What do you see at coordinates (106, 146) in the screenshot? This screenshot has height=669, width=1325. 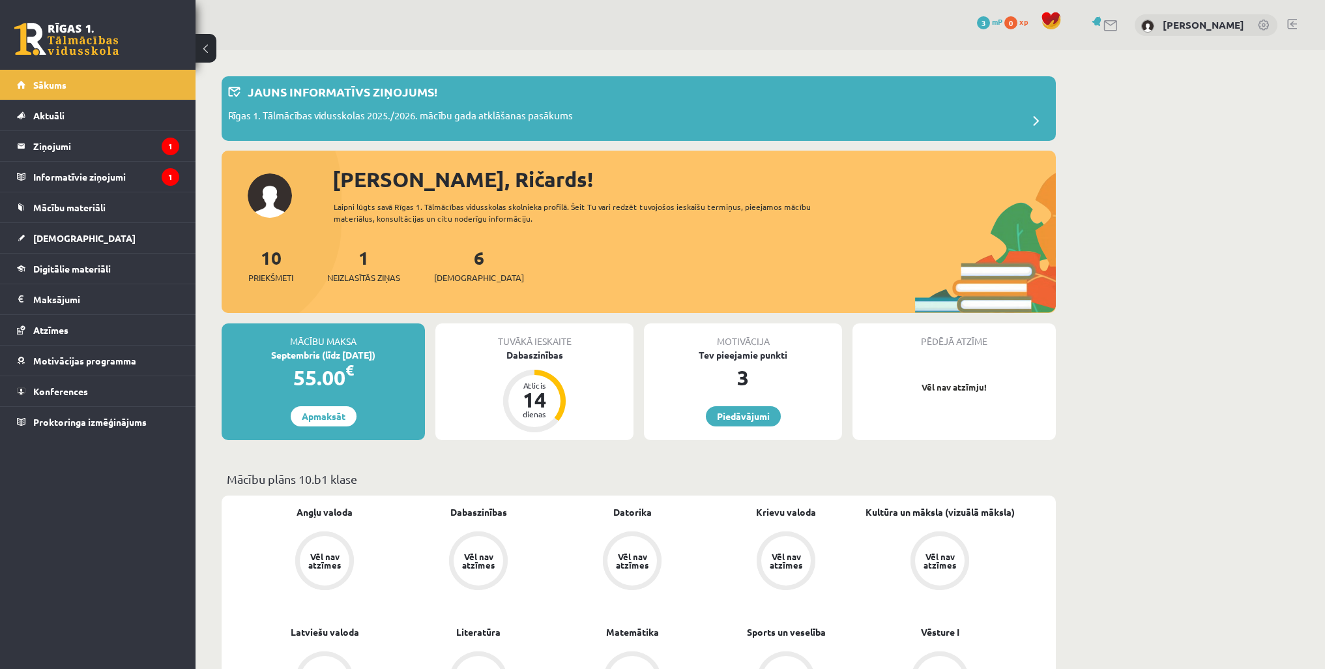 I see `legend: Ziņojumi` at bounding box center [106, 146].